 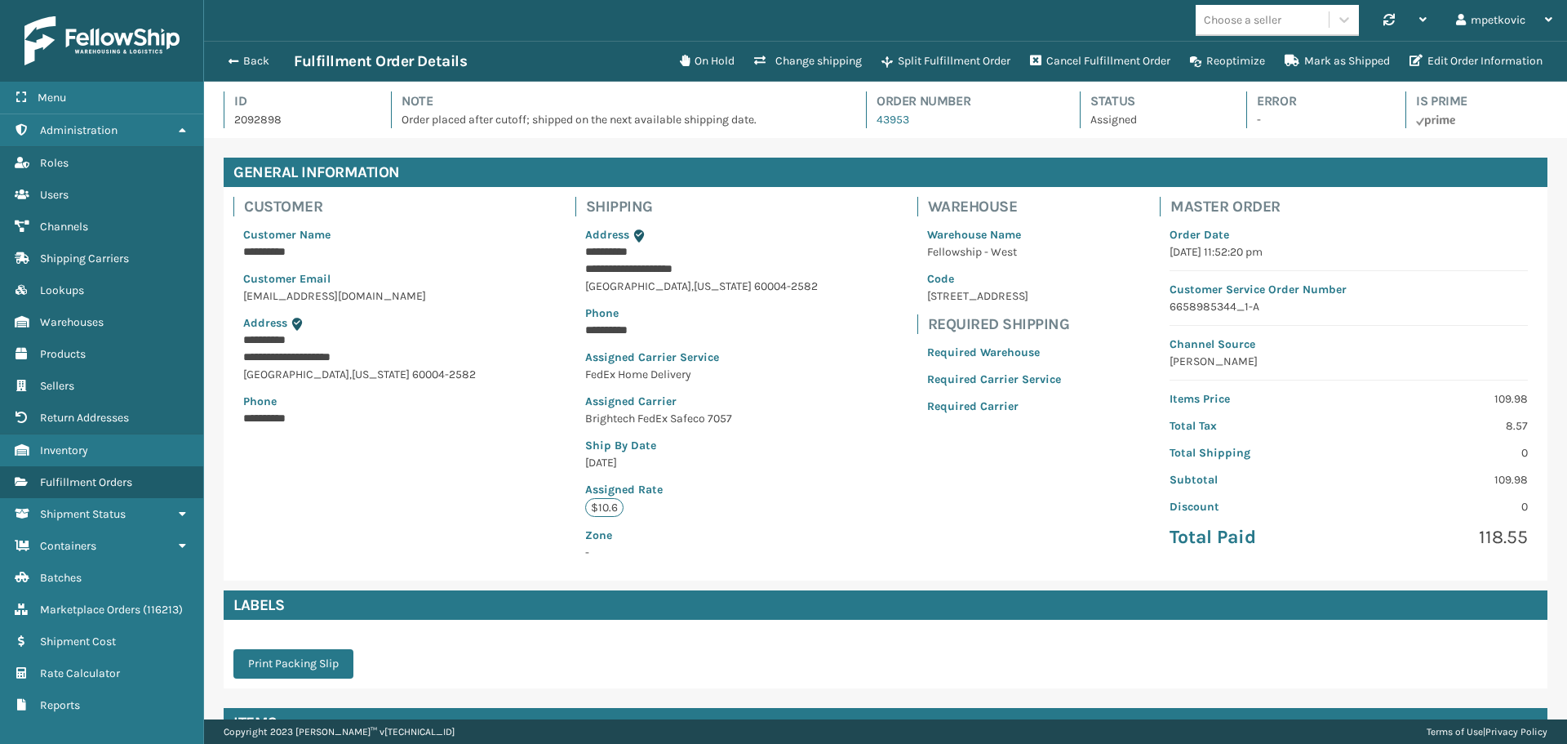 What do you see at coordinates (1348, 289) in the screenshot?
I see `p: Customer Service Order Number` at bounding box center [1348, 289].